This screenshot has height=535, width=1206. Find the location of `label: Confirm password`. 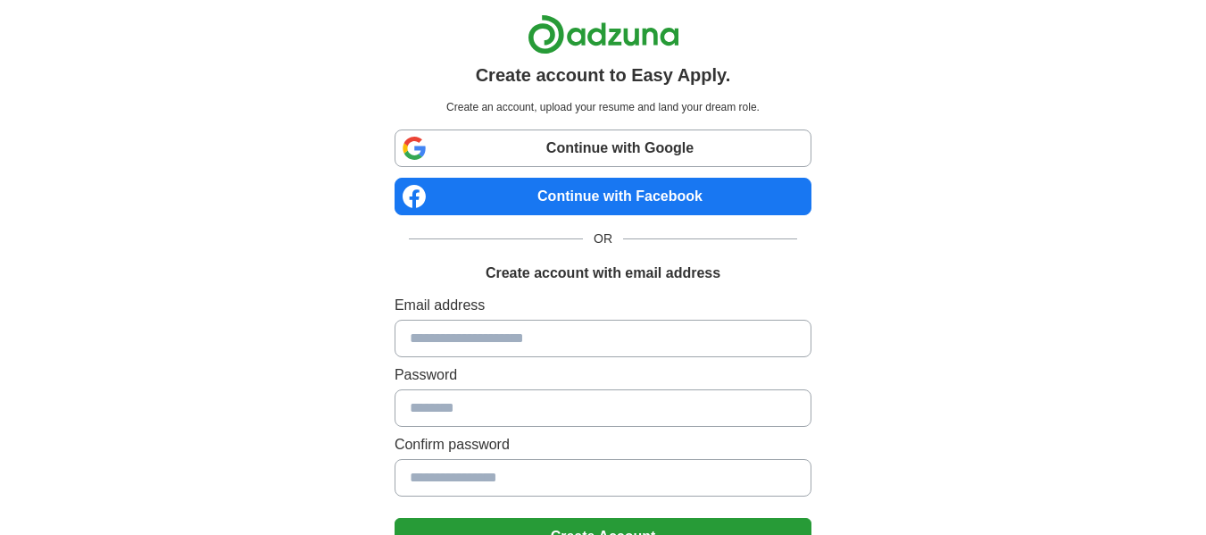

label: Confirm password is located at coordinates (603, 445).